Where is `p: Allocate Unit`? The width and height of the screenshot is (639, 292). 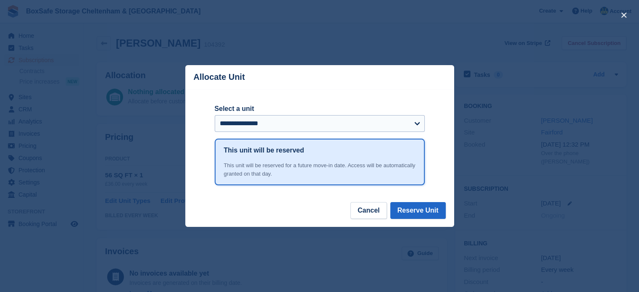 p: Allocate Unit is located at coordinates (219, 77).